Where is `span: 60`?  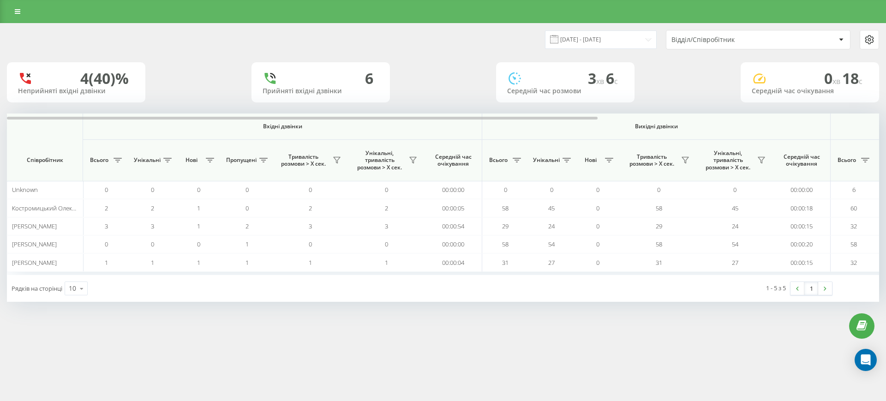
span: 60 is located at coordinates (853, 208).